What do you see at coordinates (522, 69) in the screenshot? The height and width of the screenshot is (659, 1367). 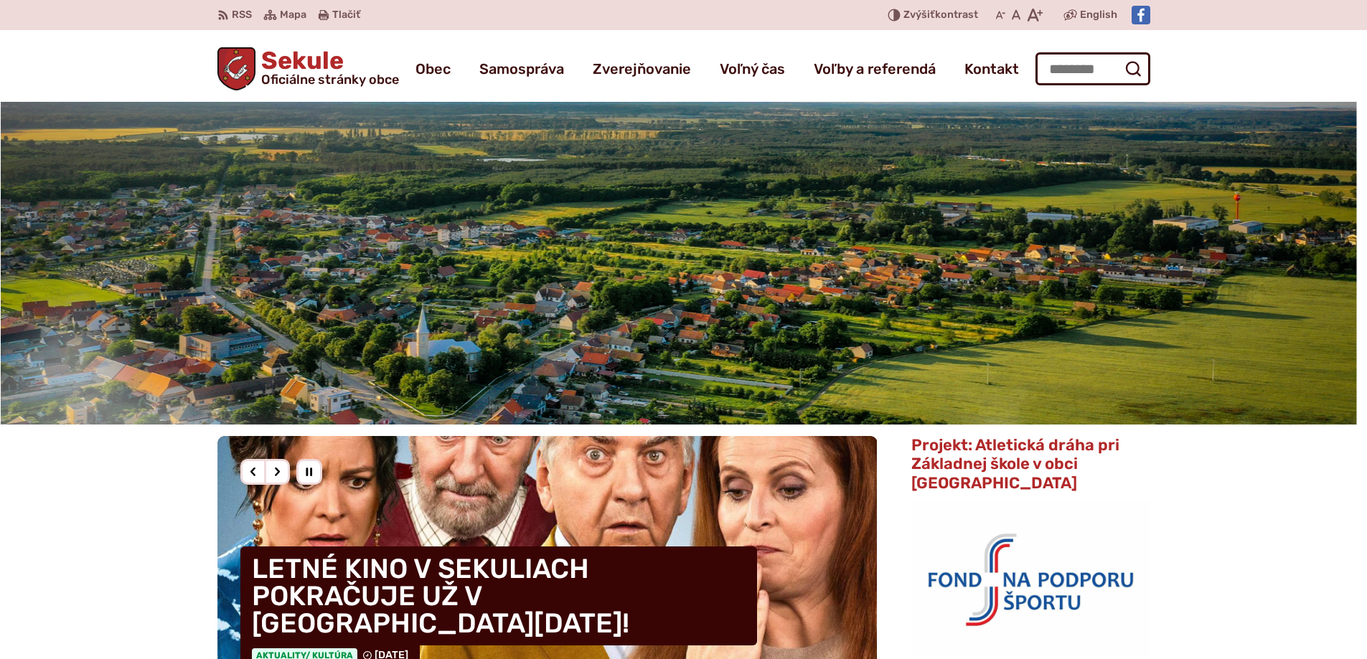 I see `span: Samospráva` at bounding box center [522, 69].